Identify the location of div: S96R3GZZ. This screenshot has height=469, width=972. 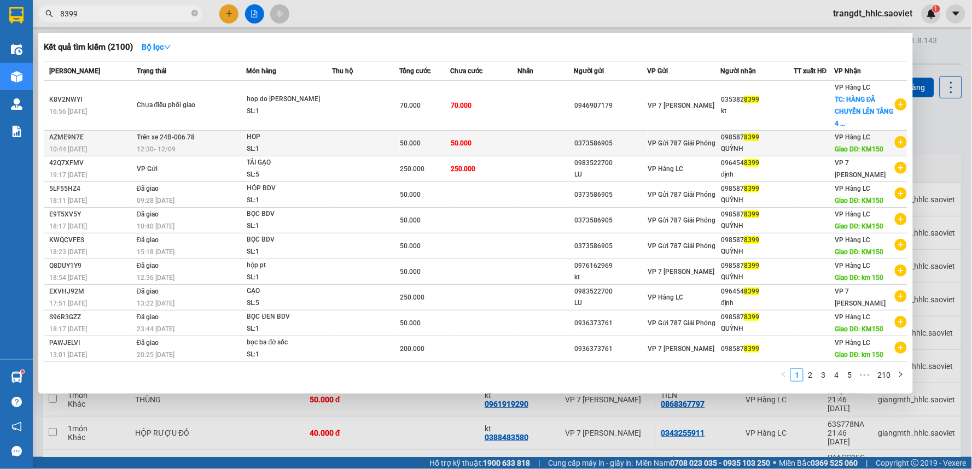
(91, 317).